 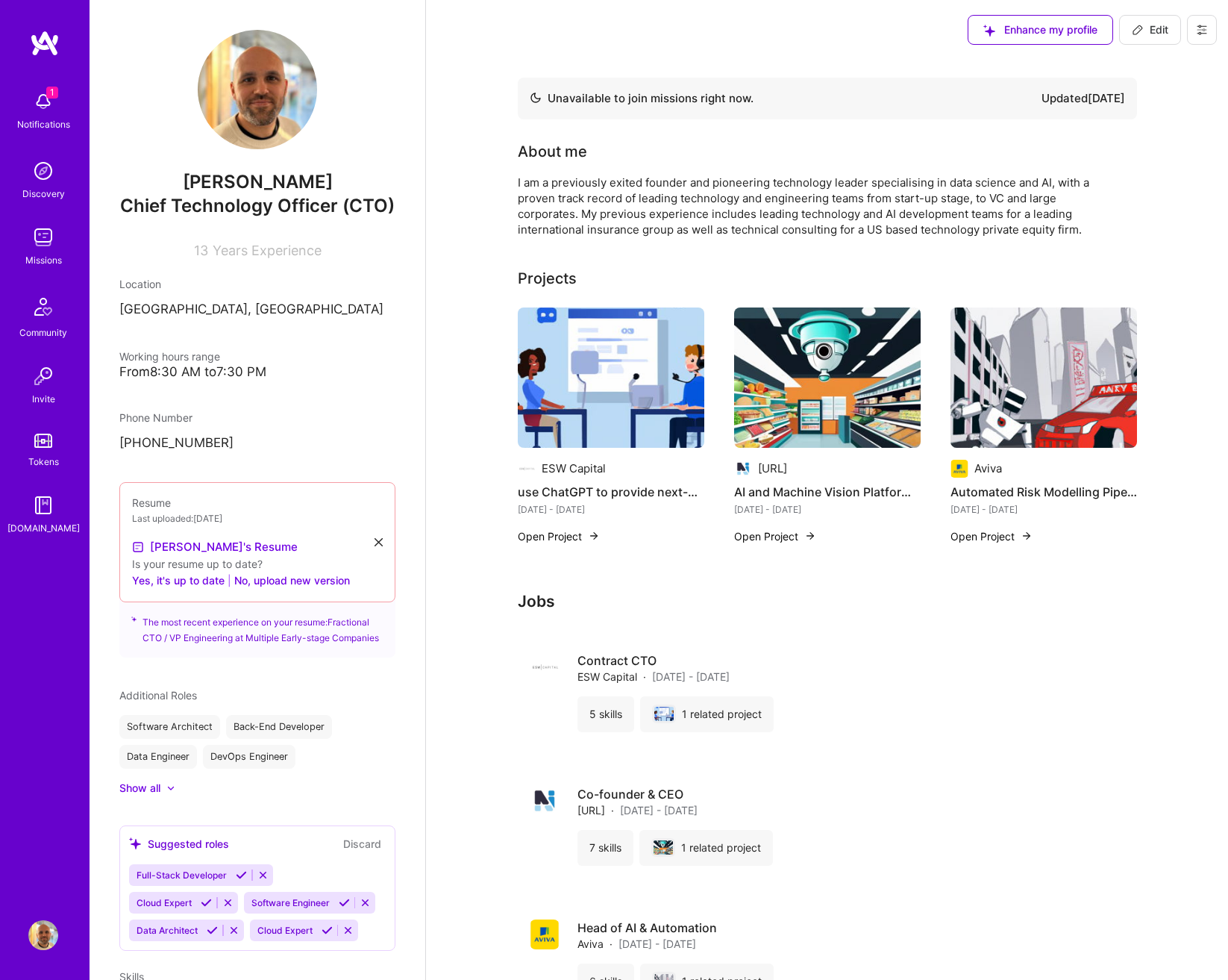 What do you see at coordinates (606, 714) in the screenshot?
I see `div: 5 skills` at bounding box center [606, 714].